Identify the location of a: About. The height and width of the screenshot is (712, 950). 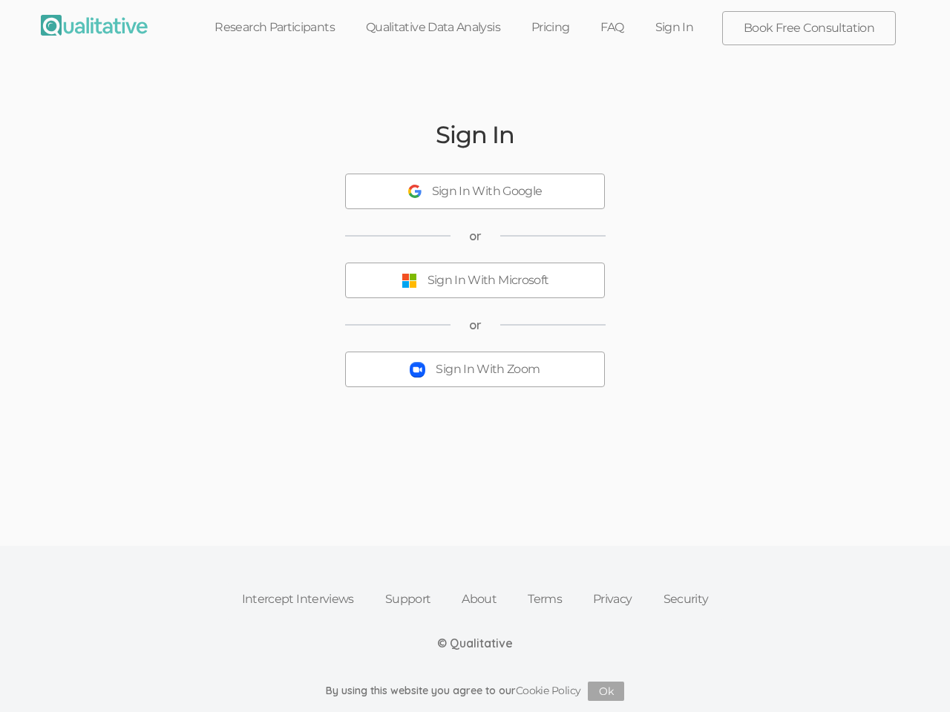
(479, 599).